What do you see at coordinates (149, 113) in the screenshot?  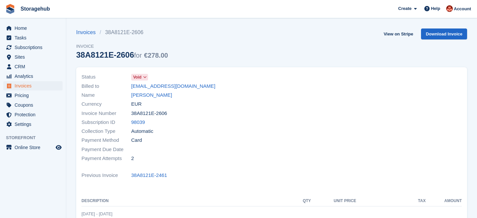 I see `span: 38A8121E-2606` at bounding box center [149, 113].